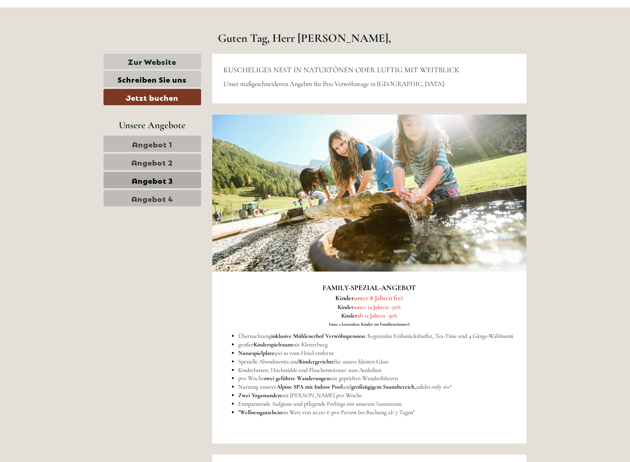 The height and width of the screenshot is (462, 630). Describe the element at coordinates (377, 345) in the screenshot. I see `li: großer mit Kletterburg` at that location.